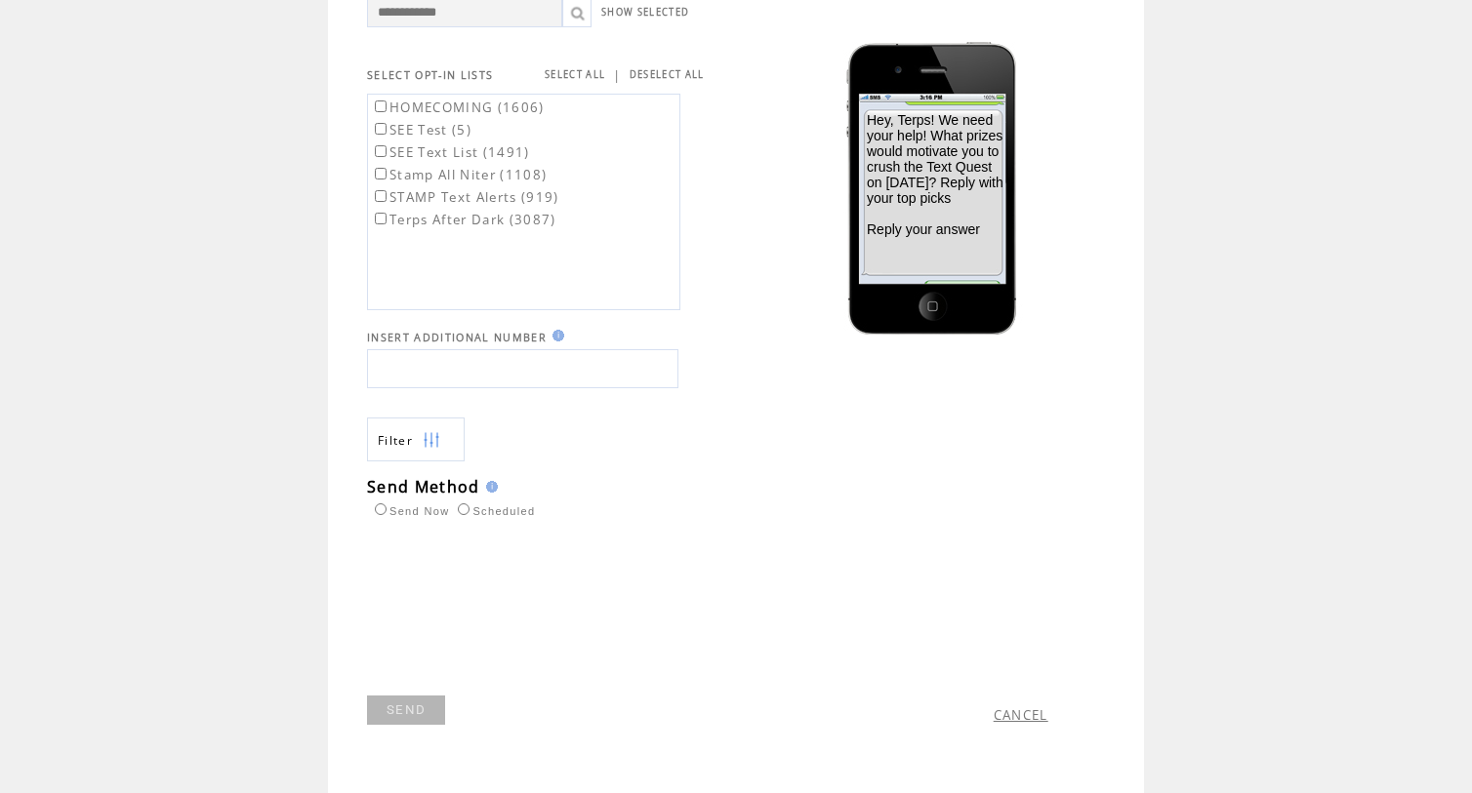  I want to click on span: Send Method, so click(424, 487).